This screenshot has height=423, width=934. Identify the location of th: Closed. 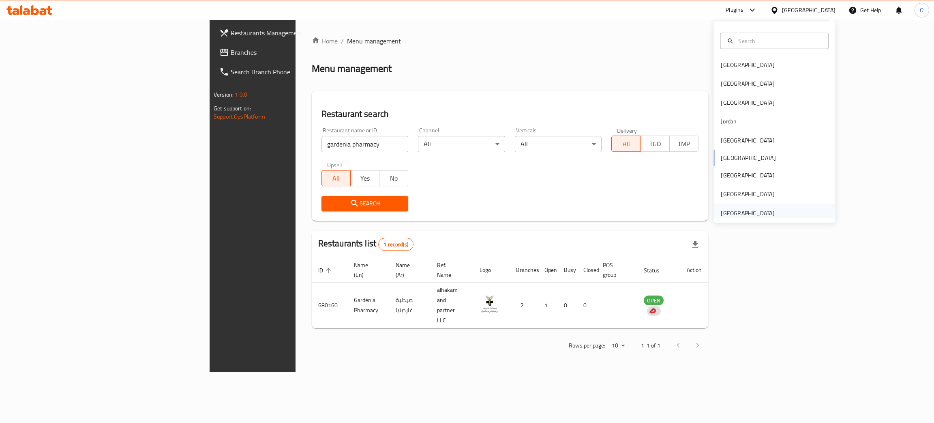
(587, 270).